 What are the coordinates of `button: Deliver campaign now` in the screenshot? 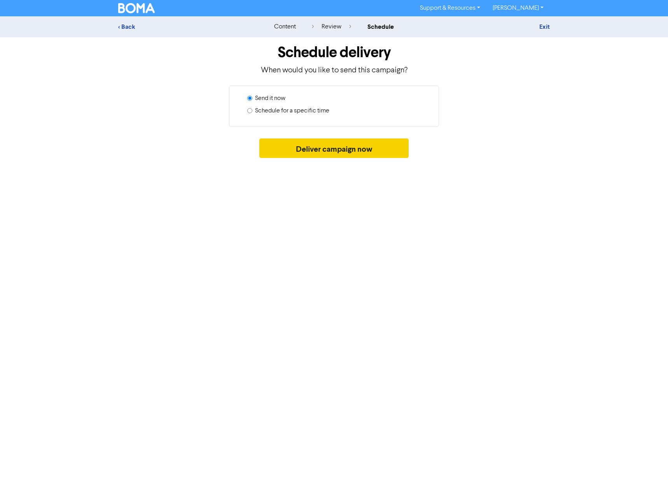 It's located at (334, 148).